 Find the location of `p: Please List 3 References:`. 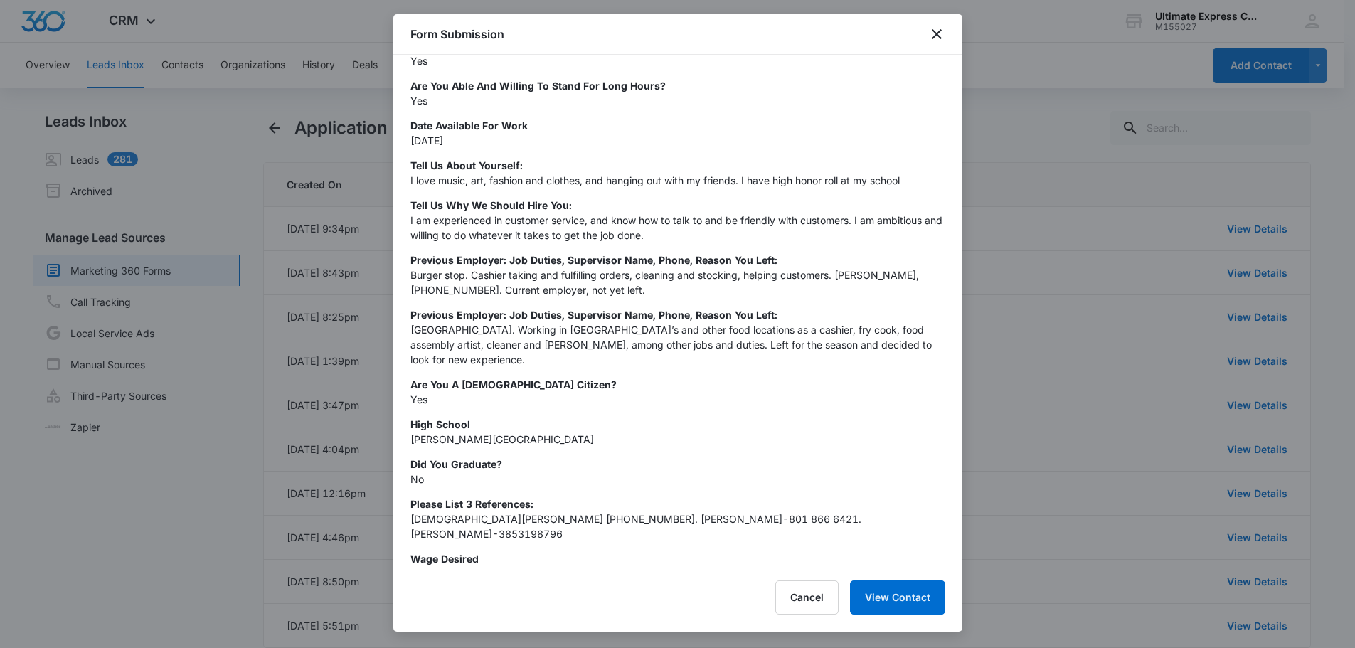

p: Please List 3 References: is located at coordinates (678, 504).